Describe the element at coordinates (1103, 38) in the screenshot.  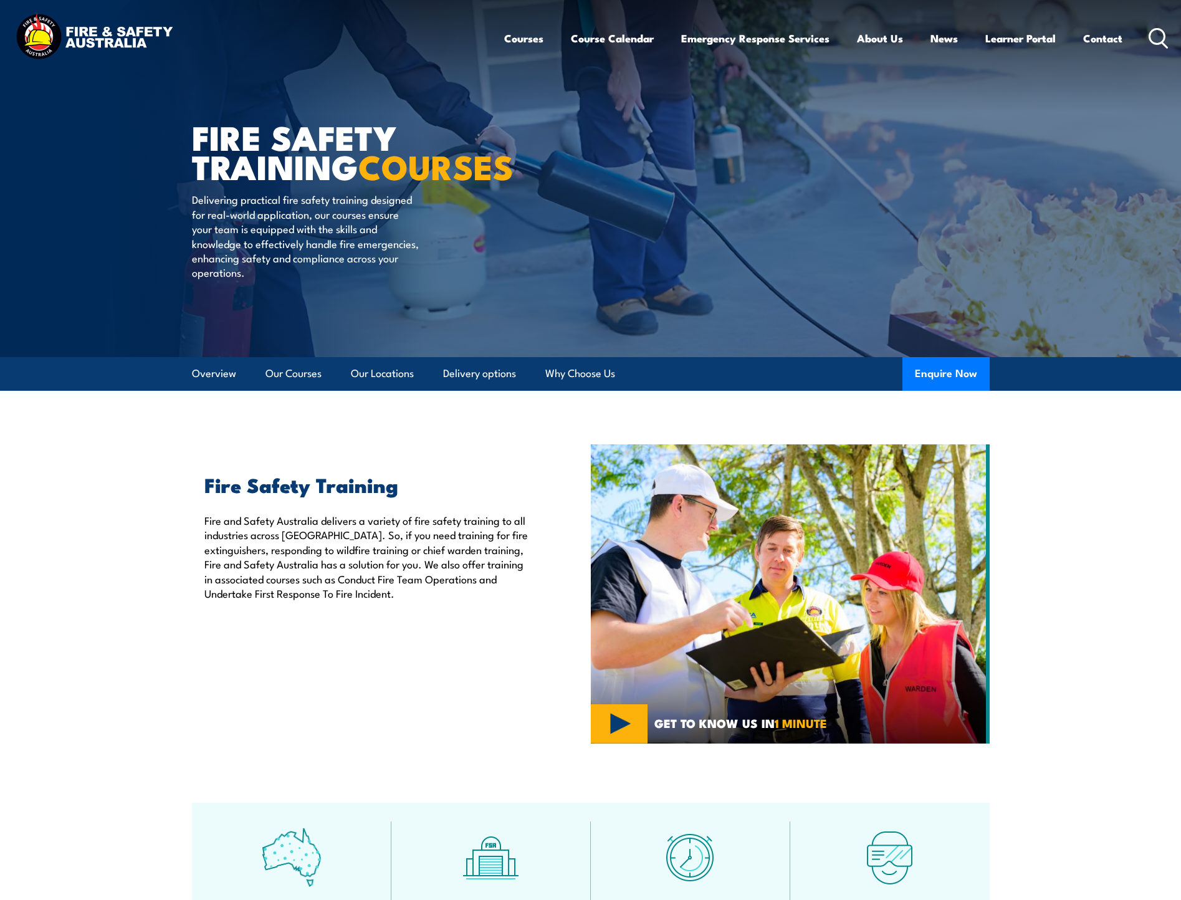
I see `a: Contact` at that location.